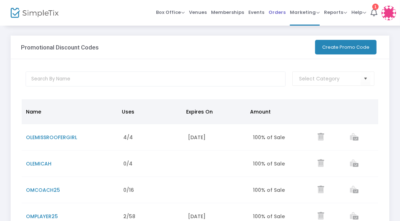 Image resolution: width=400 pixels, height=221 pixels. I want to click on span: OMCOACH25, so click(43, 190).